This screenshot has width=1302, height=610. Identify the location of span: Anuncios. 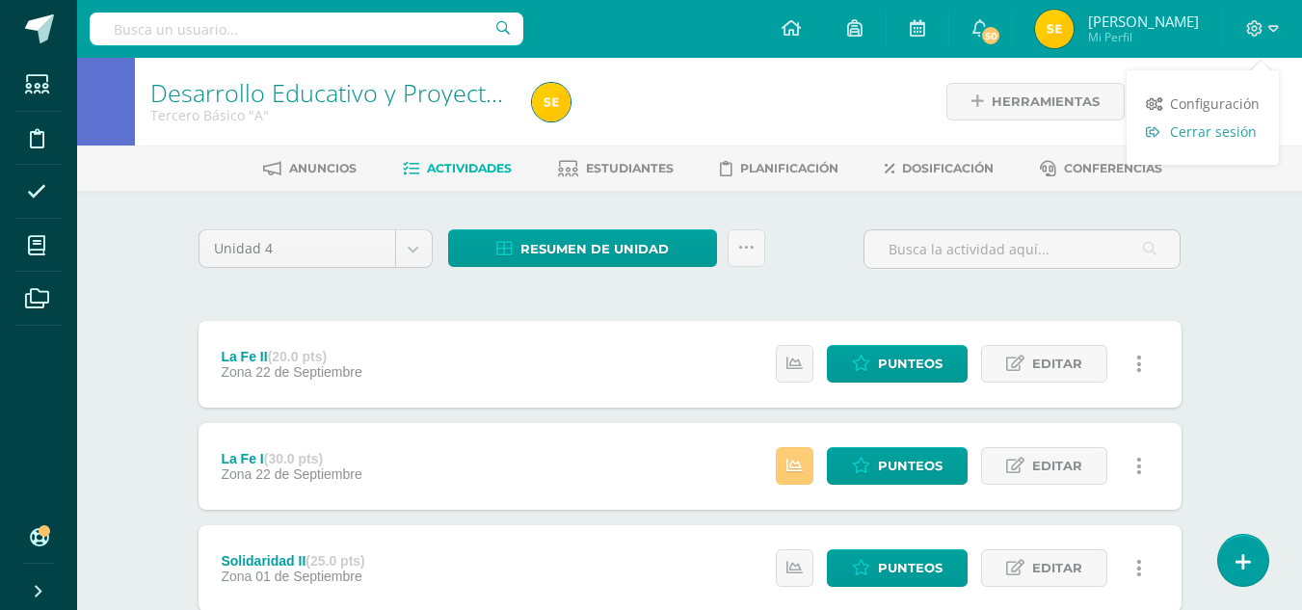
(323, 168).